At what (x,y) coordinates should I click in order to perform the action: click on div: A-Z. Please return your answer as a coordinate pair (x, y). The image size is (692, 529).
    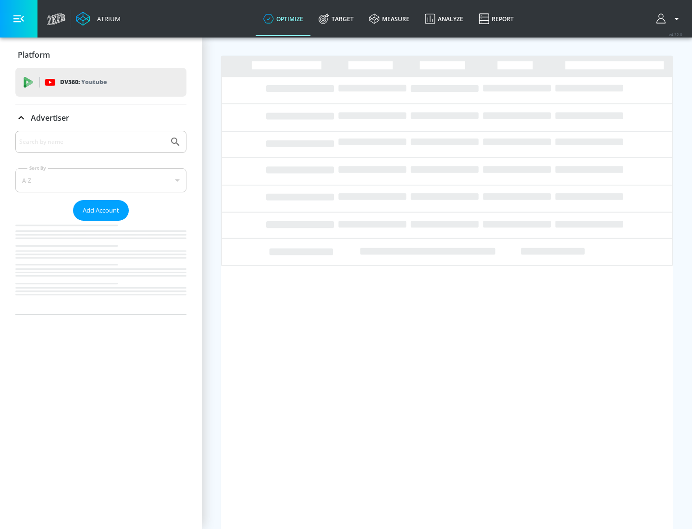
    Looking at the image, I should click on (101, 180).